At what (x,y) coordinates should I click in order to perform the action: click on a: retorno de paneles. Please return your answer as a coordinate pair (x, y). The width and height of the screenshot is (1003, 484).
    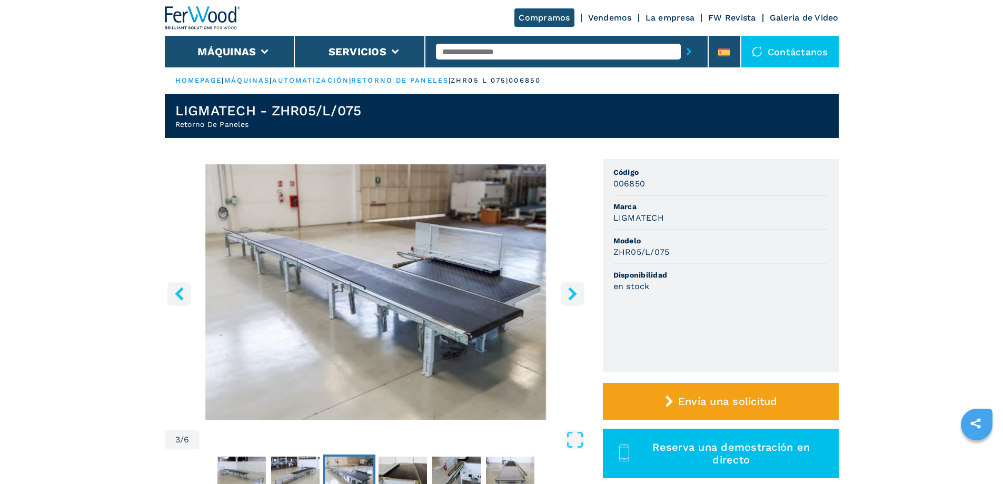
    Looking at the image, I should click on (400, 80).